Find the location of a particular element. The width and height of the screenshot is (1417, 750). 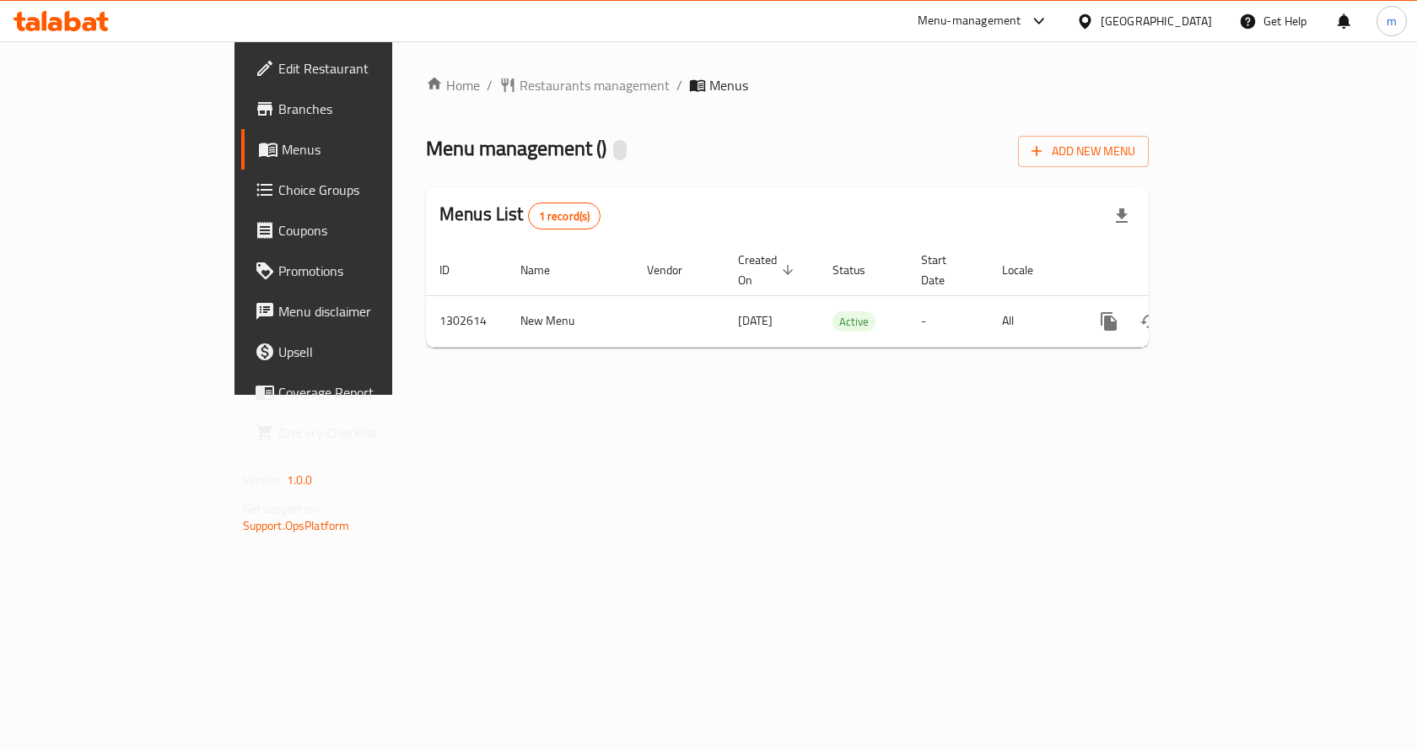

span: Coupons is located at coordinates (368, 230).